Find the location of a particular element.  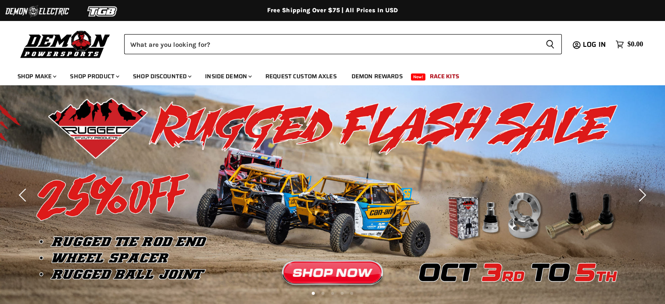

a: Shop Make is located at coordinates (36, 76).